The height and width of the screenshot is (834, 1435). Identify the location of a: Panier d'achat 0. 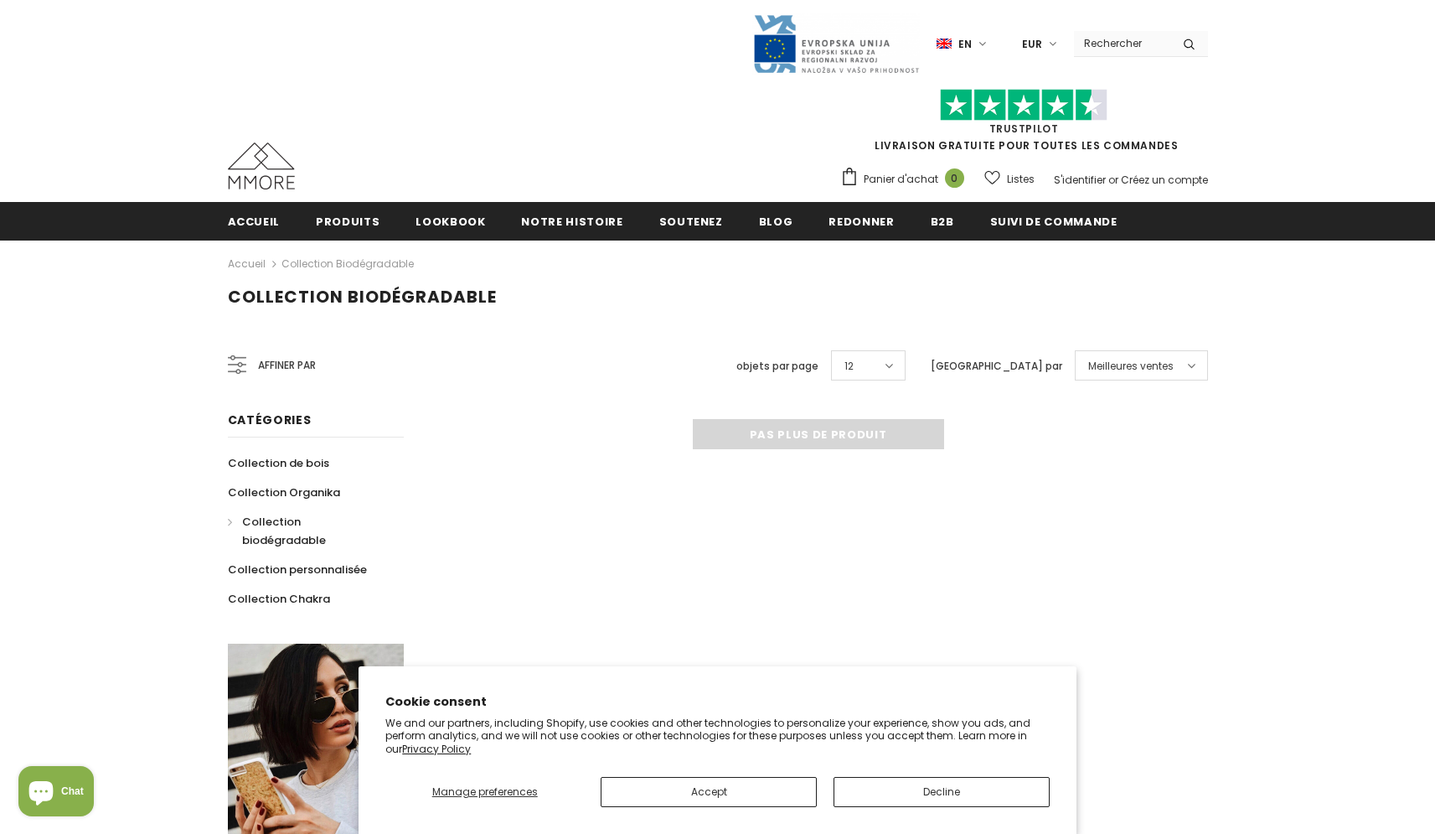
(907, 179).